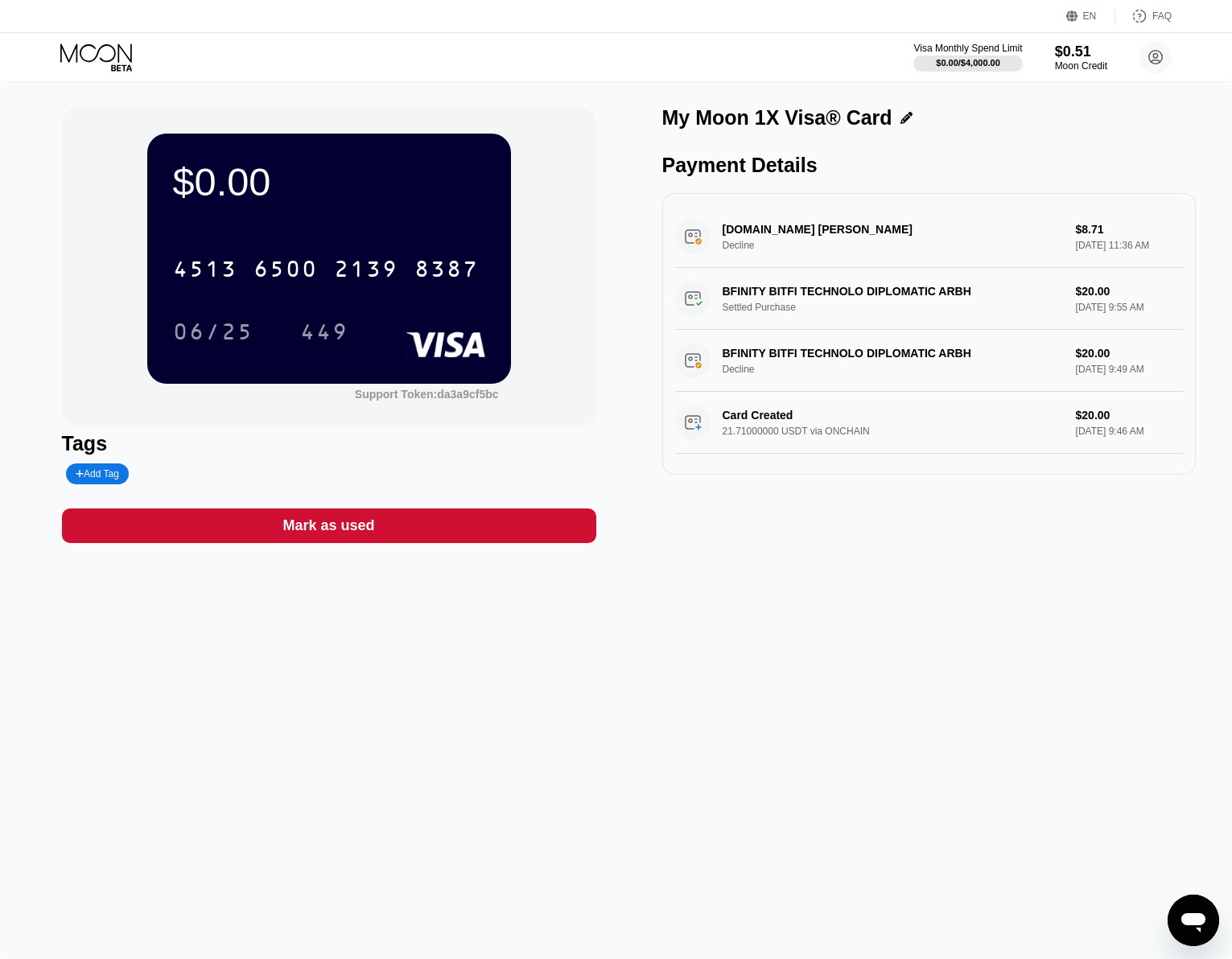  I want to click on div: Visa Monthly Spend Limit$0.00/$4,000.00, so click(967, 57).